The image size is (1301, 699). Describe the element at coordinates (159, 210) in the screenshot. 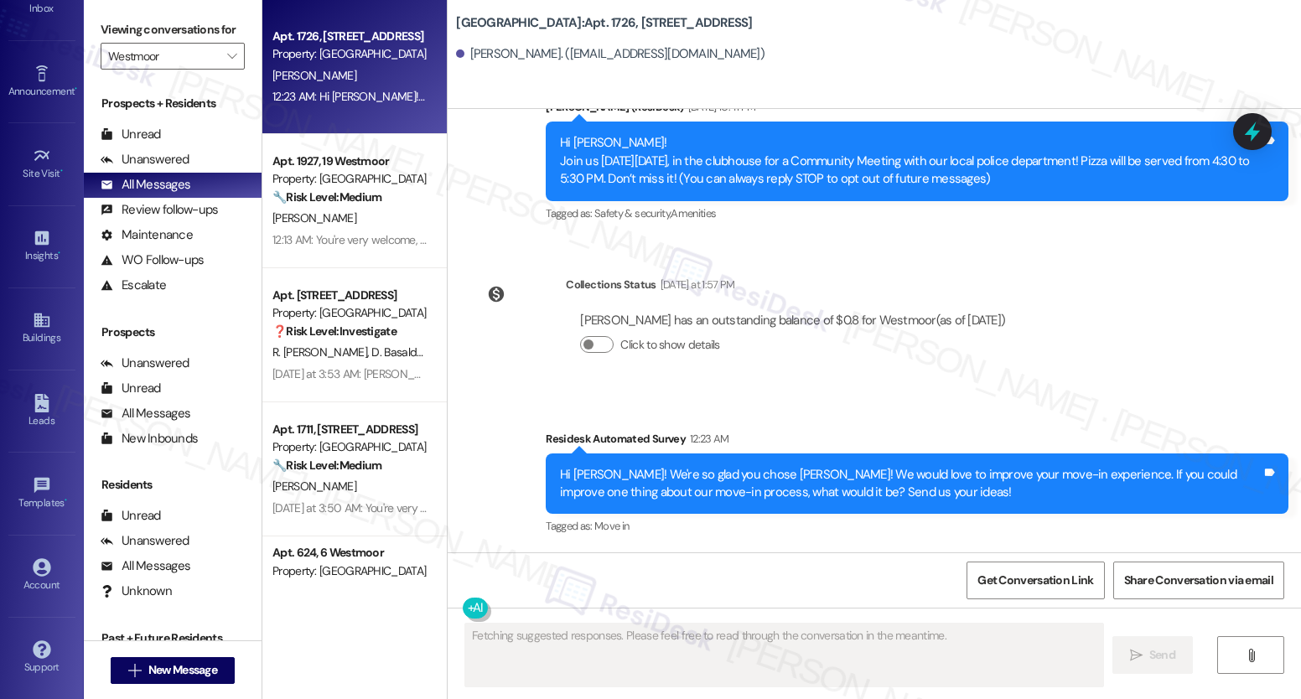

I see `div: Review follow-ups` at that location.